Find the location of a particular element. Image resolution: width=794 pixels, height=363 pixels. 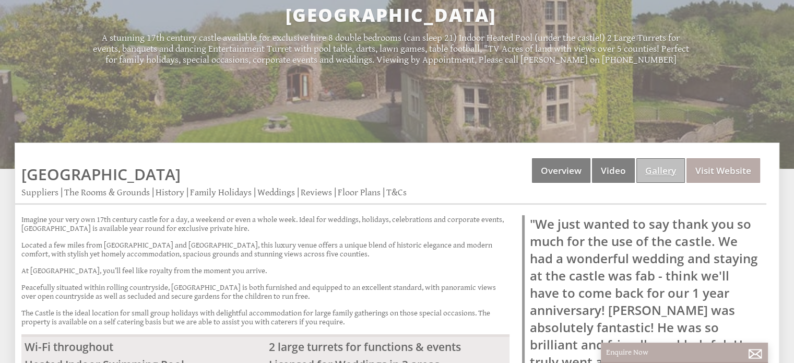

a: Overview is located at coordinates (562, 170).